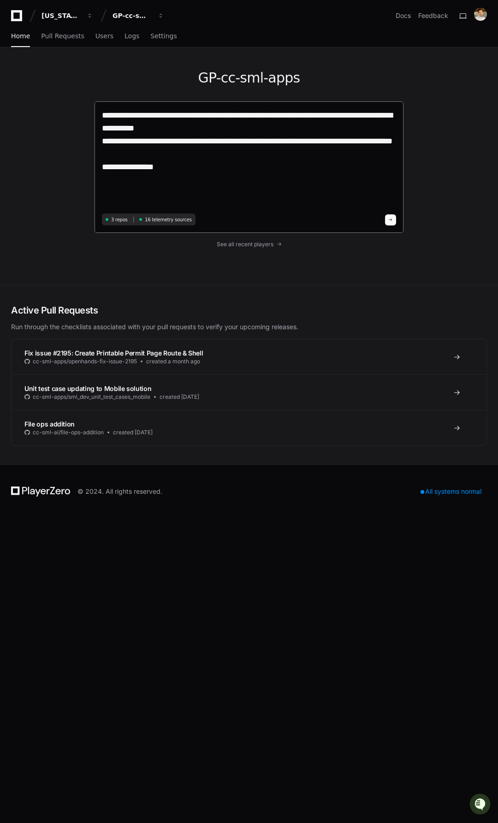  I want to click on img: avatar, so click(480, 14).